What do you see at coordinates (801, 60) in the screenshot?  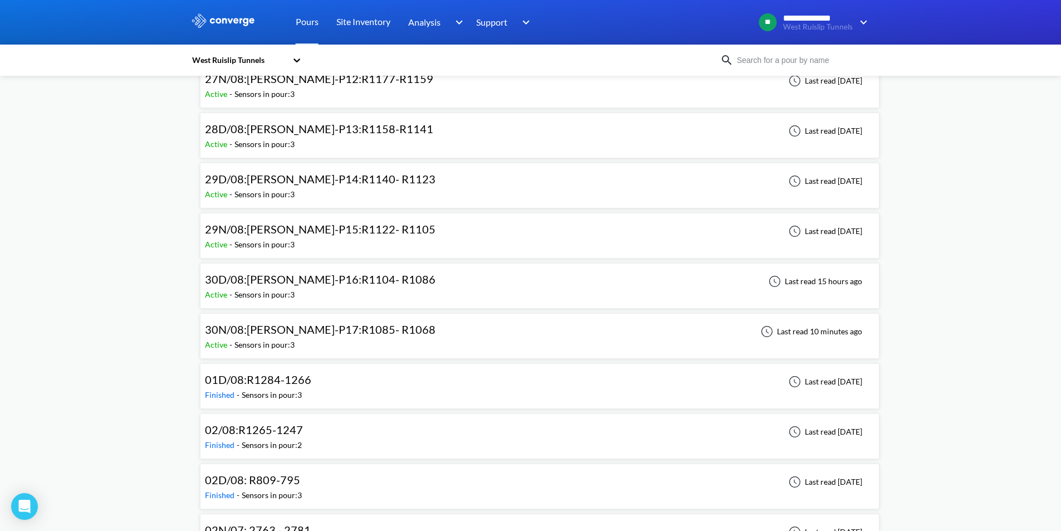 I see `input: Search for a pour by name` at bounding box center [801, 60].